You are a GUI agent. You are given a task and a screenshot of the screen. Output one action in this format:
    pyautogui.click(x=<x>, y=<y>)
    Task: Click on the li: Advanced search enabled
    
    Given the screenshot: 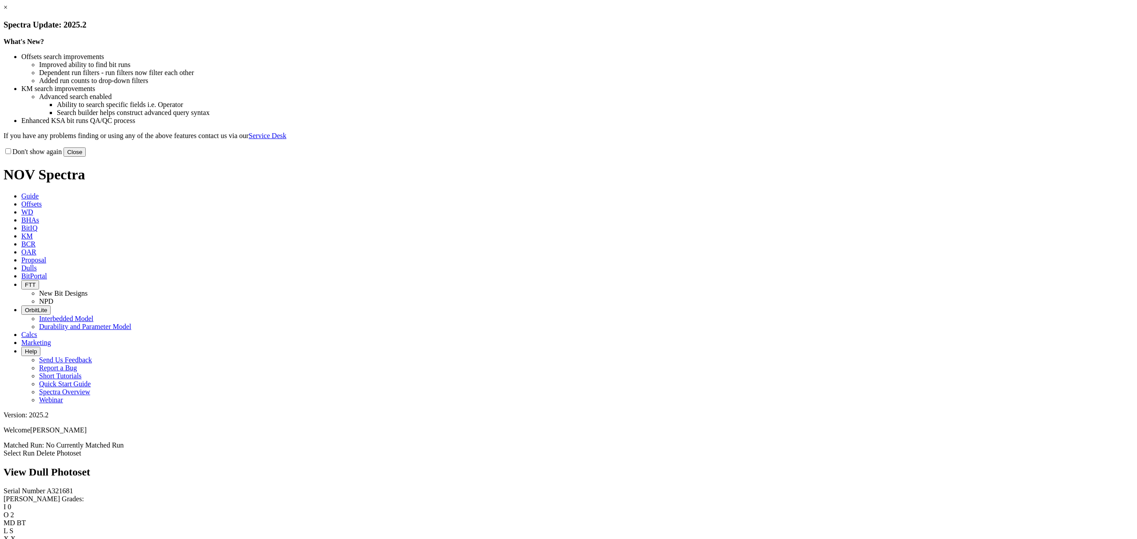 What is the action you would take?
    pyautogui.click(x=587, y=97)
    